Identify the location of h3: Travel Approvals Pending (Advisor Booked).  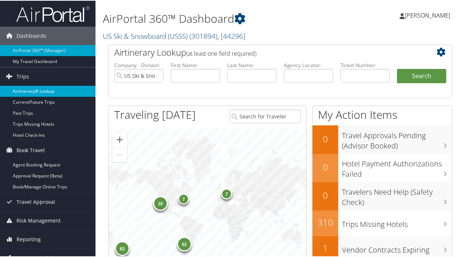
(397, 138).